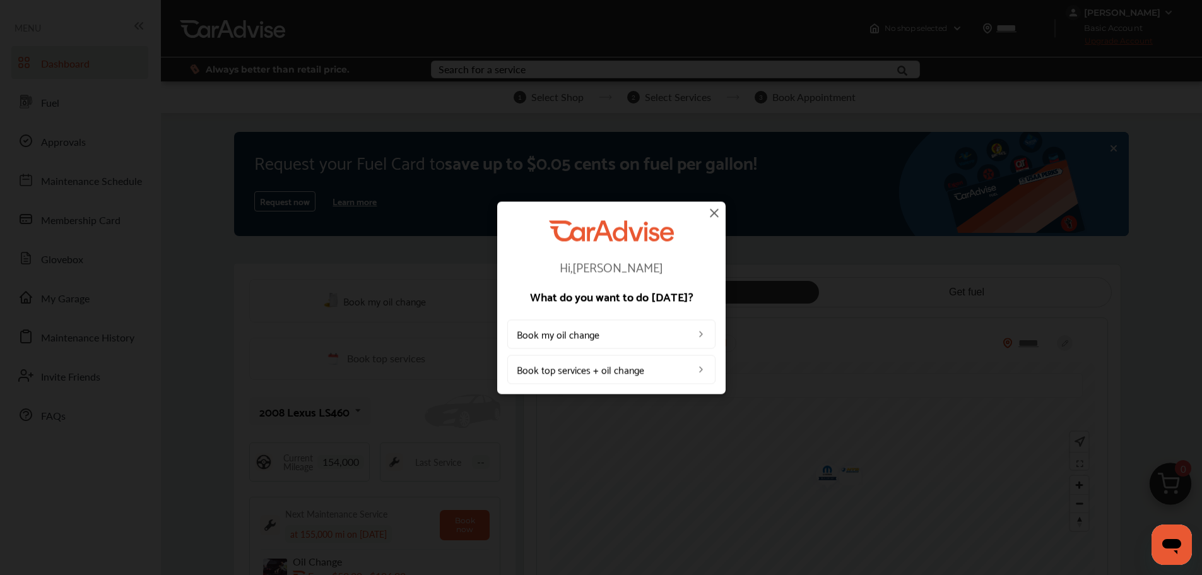 The height and width of the screenshot is (575, 1202). Describe the element at coordinates (612, 230) in the screenshot. I see `img: CarAdvise Logo` at that location.